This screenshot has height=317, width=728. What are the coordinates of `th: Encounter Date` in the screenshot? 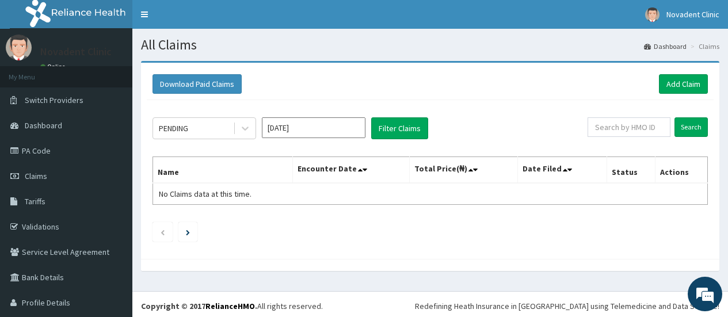 It's located at (350, 170).